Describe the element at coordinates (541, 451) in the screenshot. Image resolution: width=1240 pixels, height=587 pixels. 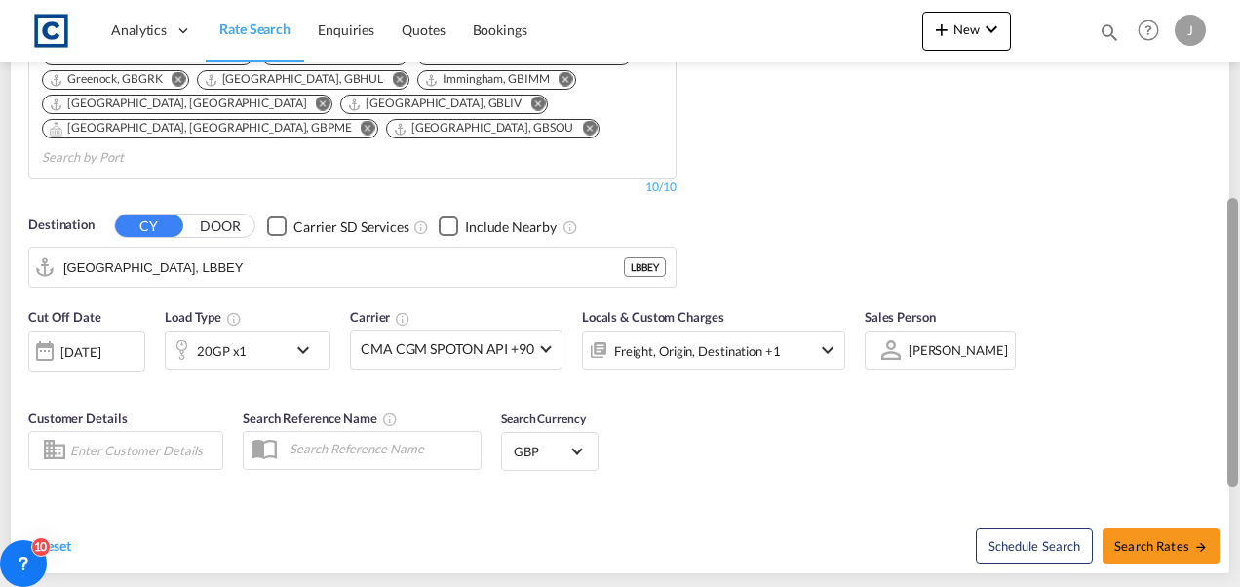
I see `span: GBP` at that location.